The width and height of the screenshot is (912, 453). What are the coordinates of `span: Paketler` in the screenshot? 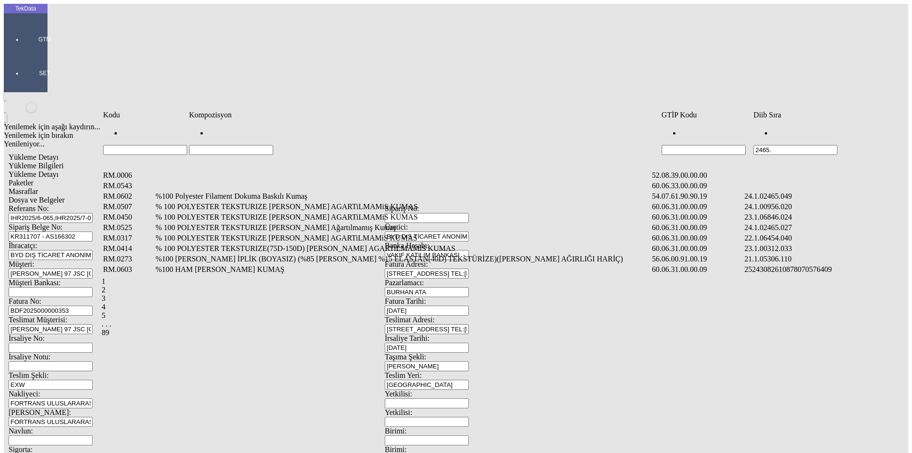 It's located at (21, 182).